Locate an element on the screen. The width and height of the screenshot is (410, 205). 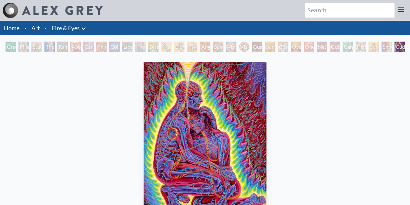
div: Cuddle is located at coordinates (400, 47).